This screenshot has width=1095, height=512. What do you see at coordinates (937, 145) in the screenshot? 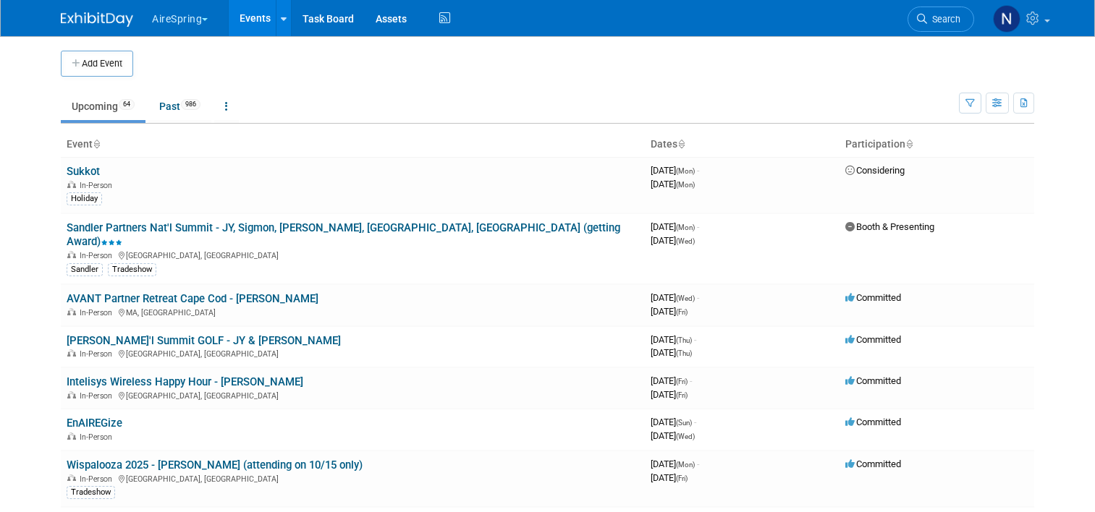
I see `th: Participation` at bounding box center [937, 145].